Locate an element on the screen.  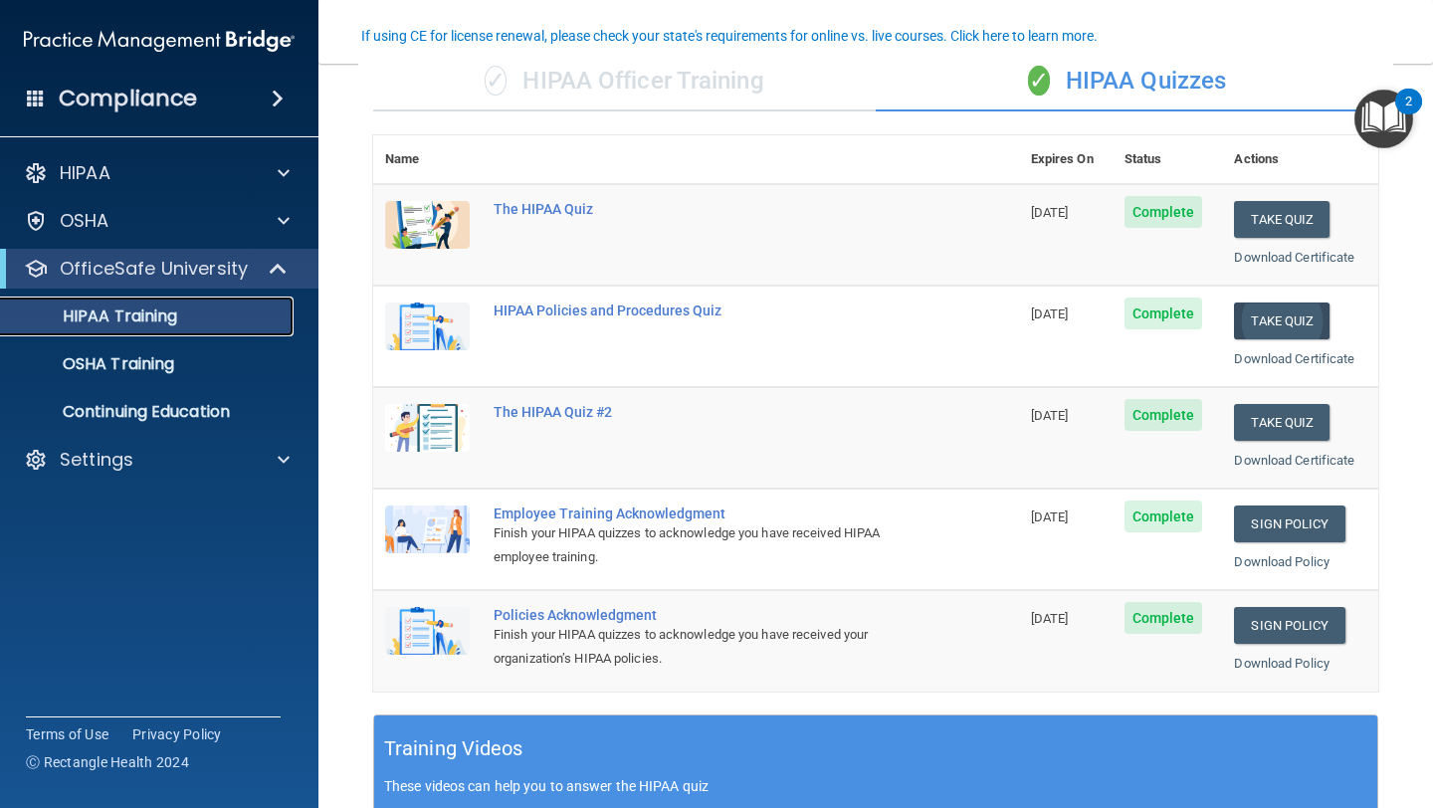
div: If using CE for license renewal, please check your state's requirements for online vs. live cours... is located at coordinates (729, 36).